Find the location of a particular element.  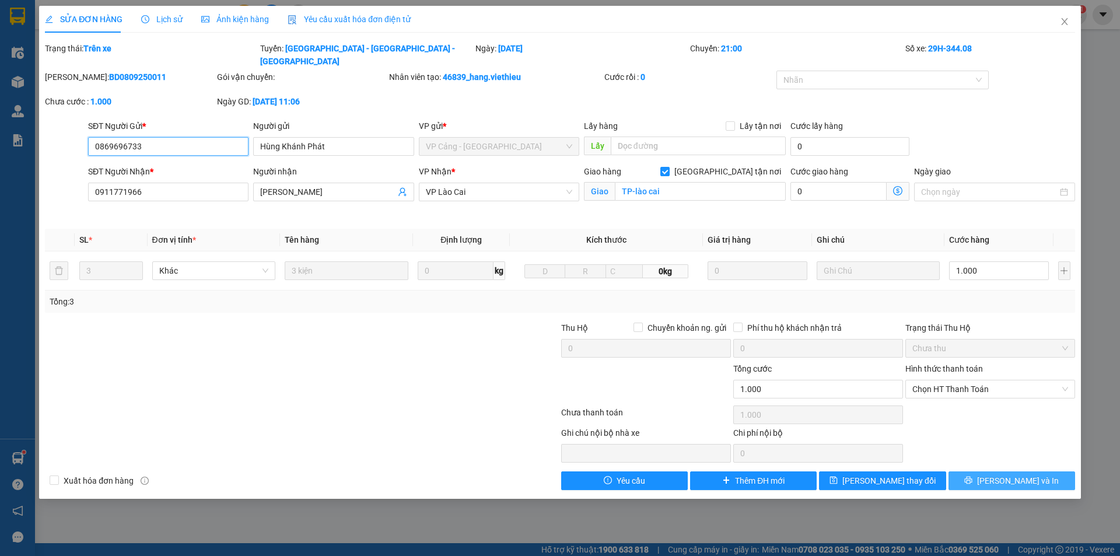

th: Ghi chú is located at coordinates (879, 240).